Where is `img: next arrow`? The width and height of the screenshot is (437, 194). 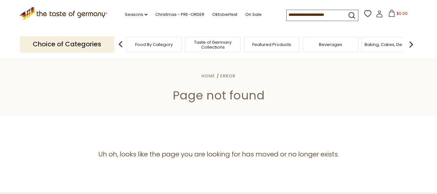
img: next arrow is located at coordinates (411, 44).